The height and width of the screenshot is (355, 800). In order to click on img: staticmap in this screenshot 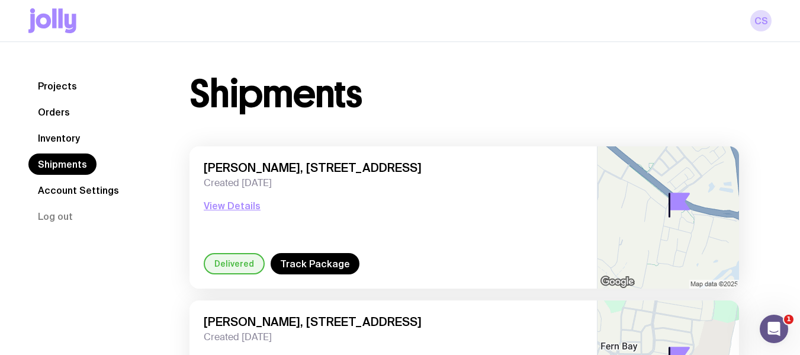, I will do `click(668, 217)`.